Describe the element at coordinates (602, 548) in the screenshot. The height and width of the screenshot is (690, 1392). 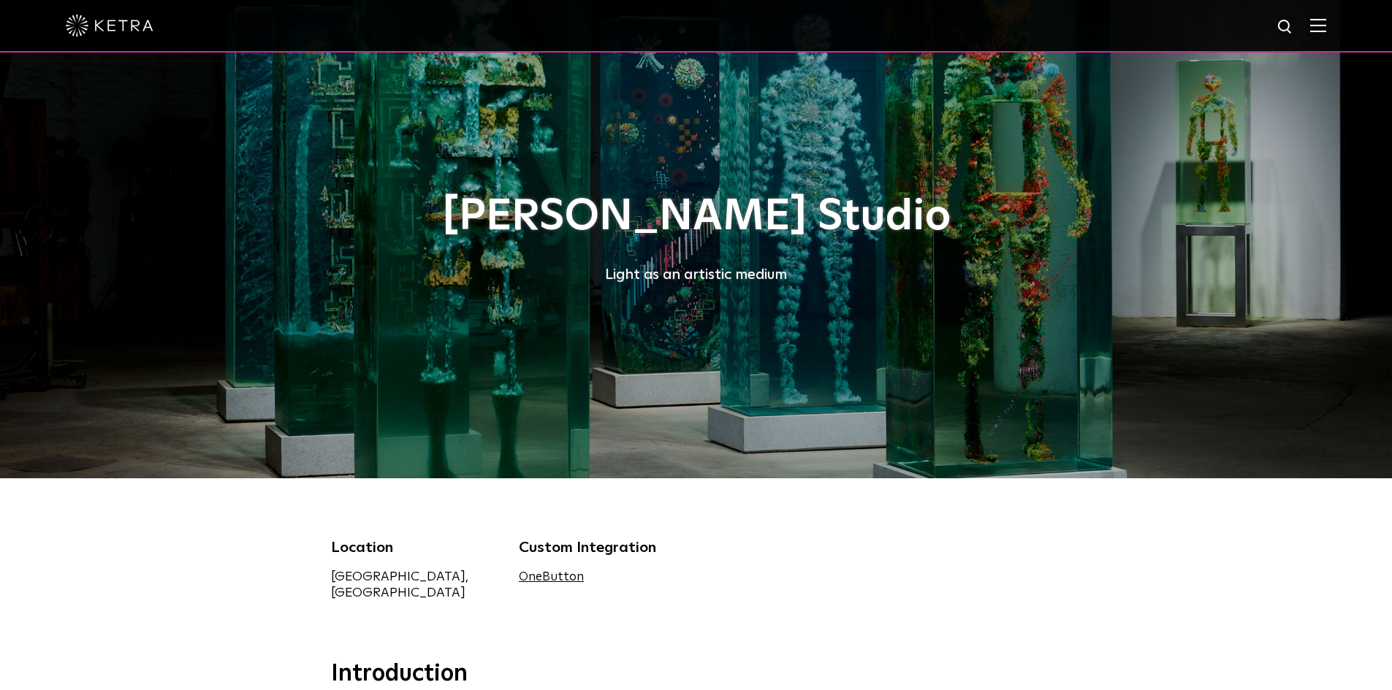
I see `div: Custom Integration` at that location.